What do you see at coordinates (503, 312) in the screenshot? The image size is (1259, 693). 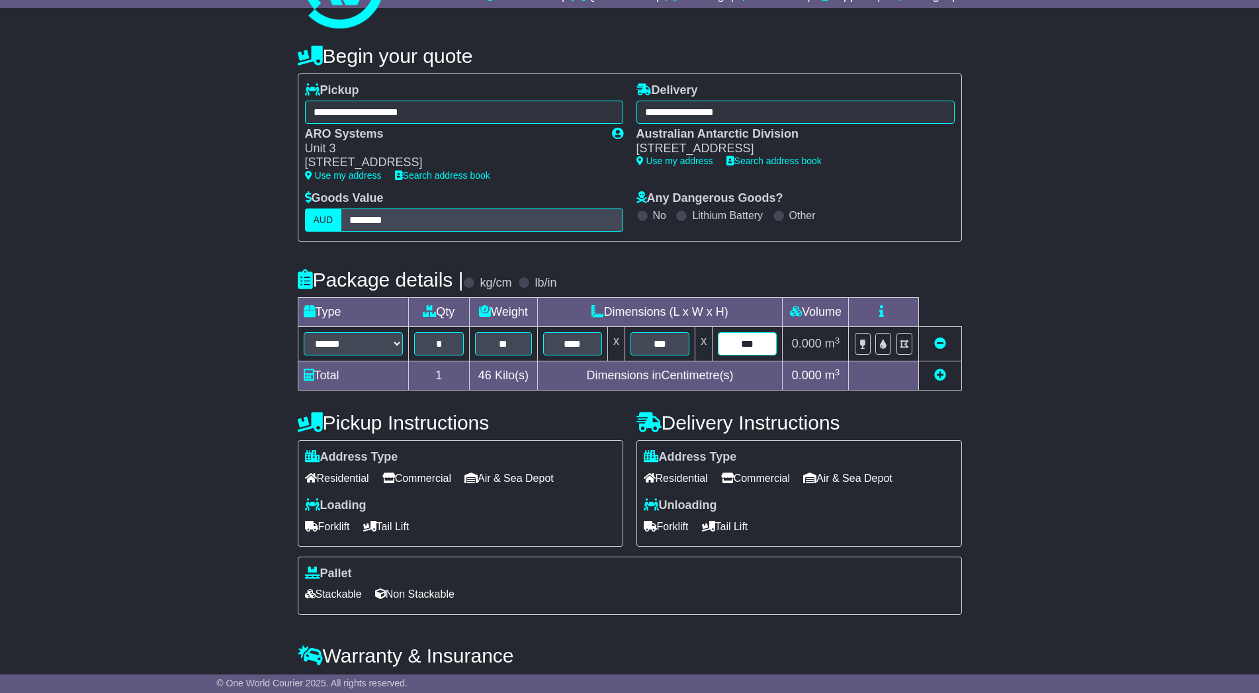 I see `td: Weight` at bounding box center [503, 312].